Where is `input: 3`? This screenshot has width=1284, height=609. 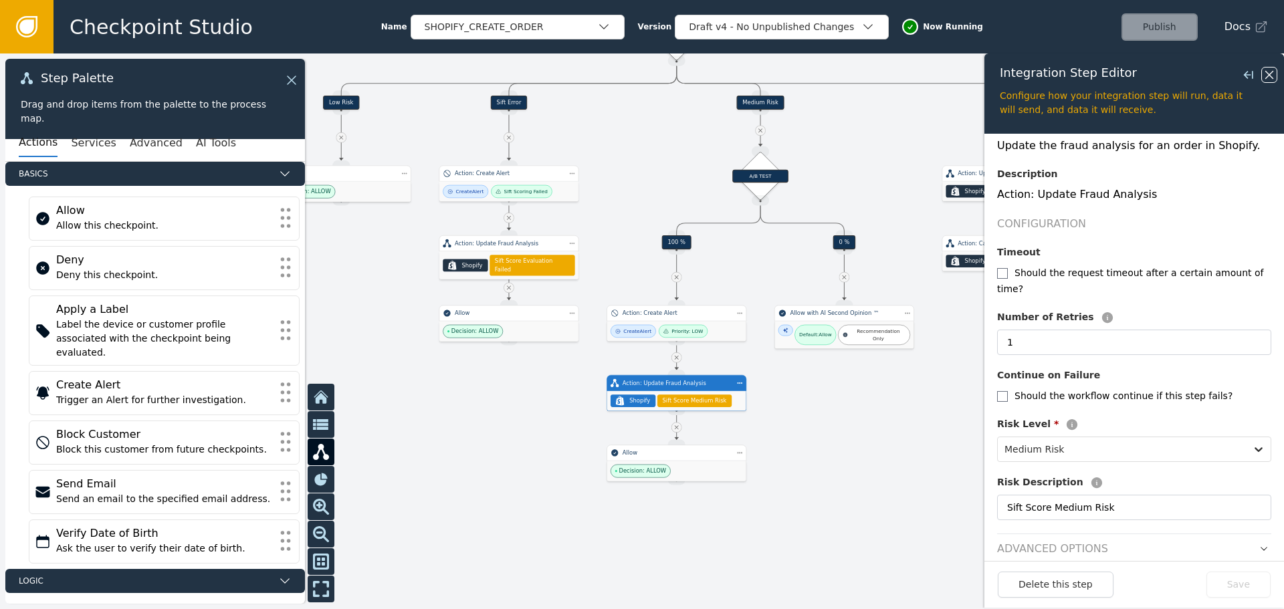 input: 3 is located at coordinates (1134, 342).